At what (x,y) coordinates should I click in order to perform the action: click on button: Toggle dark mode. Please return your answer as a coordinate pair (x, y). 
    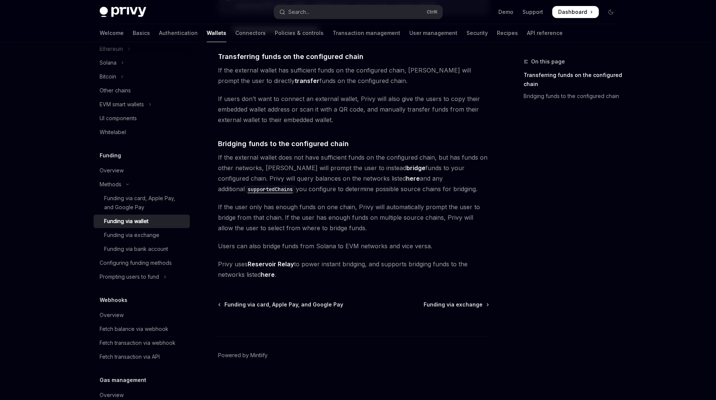
    Looking at the image, I should click on (611, 12).